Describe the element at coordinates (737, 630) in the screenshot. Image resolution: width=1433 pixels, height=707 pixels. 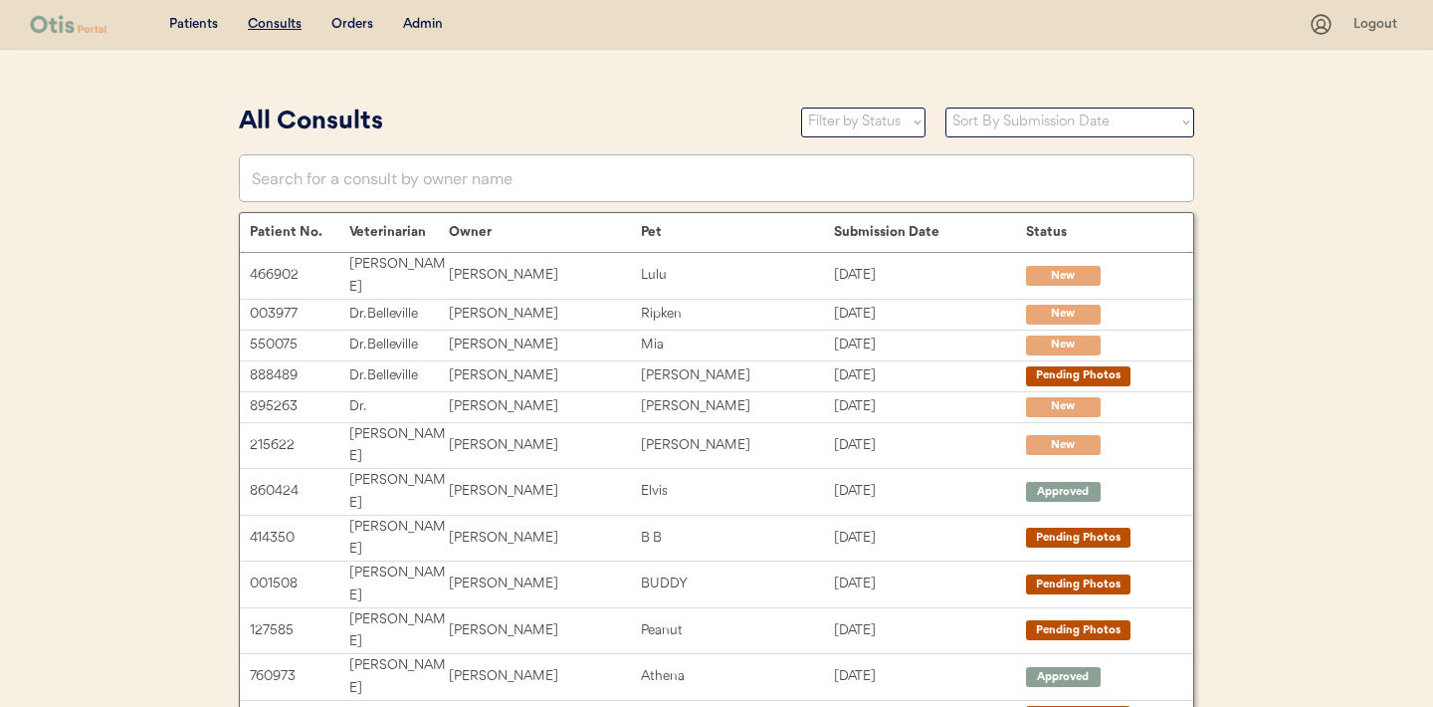
I see `div: Peanut` at that location.